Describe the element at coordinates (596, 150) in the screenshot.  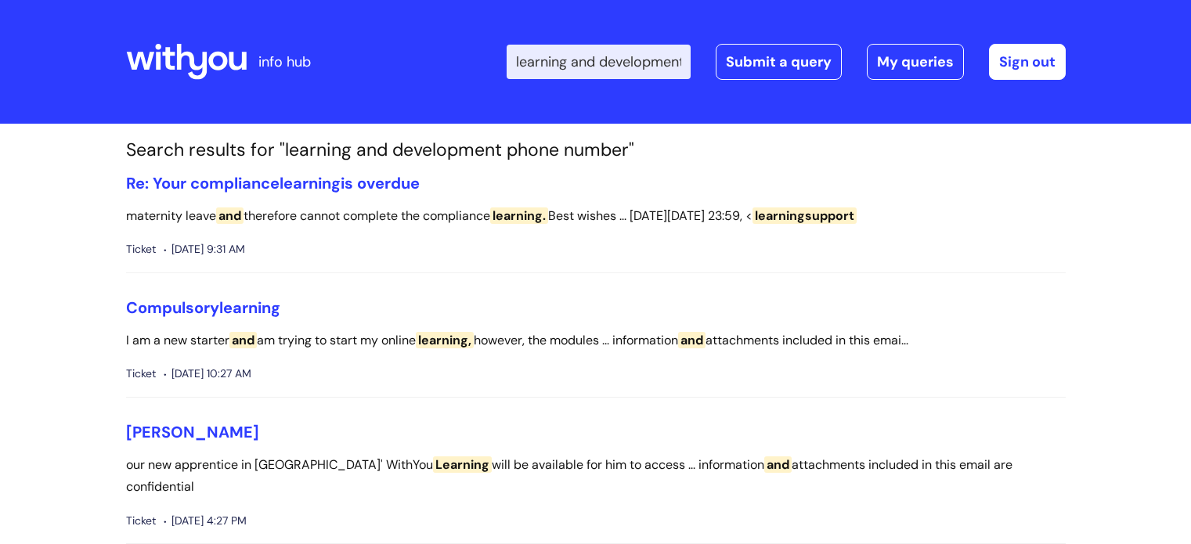
I see `h1: Search results for "learning and development phone number"` at that location.